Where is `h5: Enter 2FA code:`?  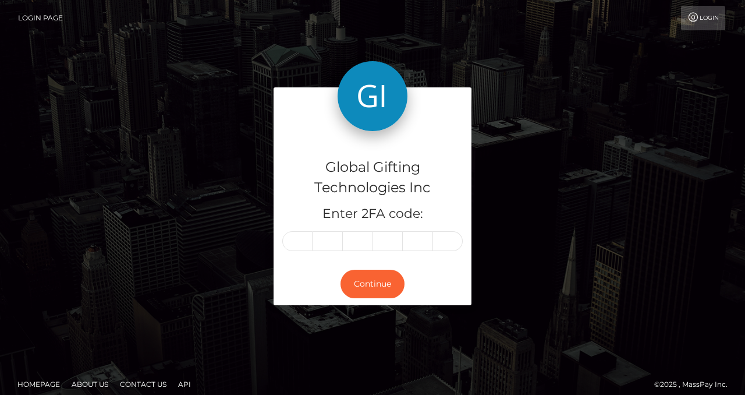
h5: Enter 2FA code: is located at coordinates (373, 214).